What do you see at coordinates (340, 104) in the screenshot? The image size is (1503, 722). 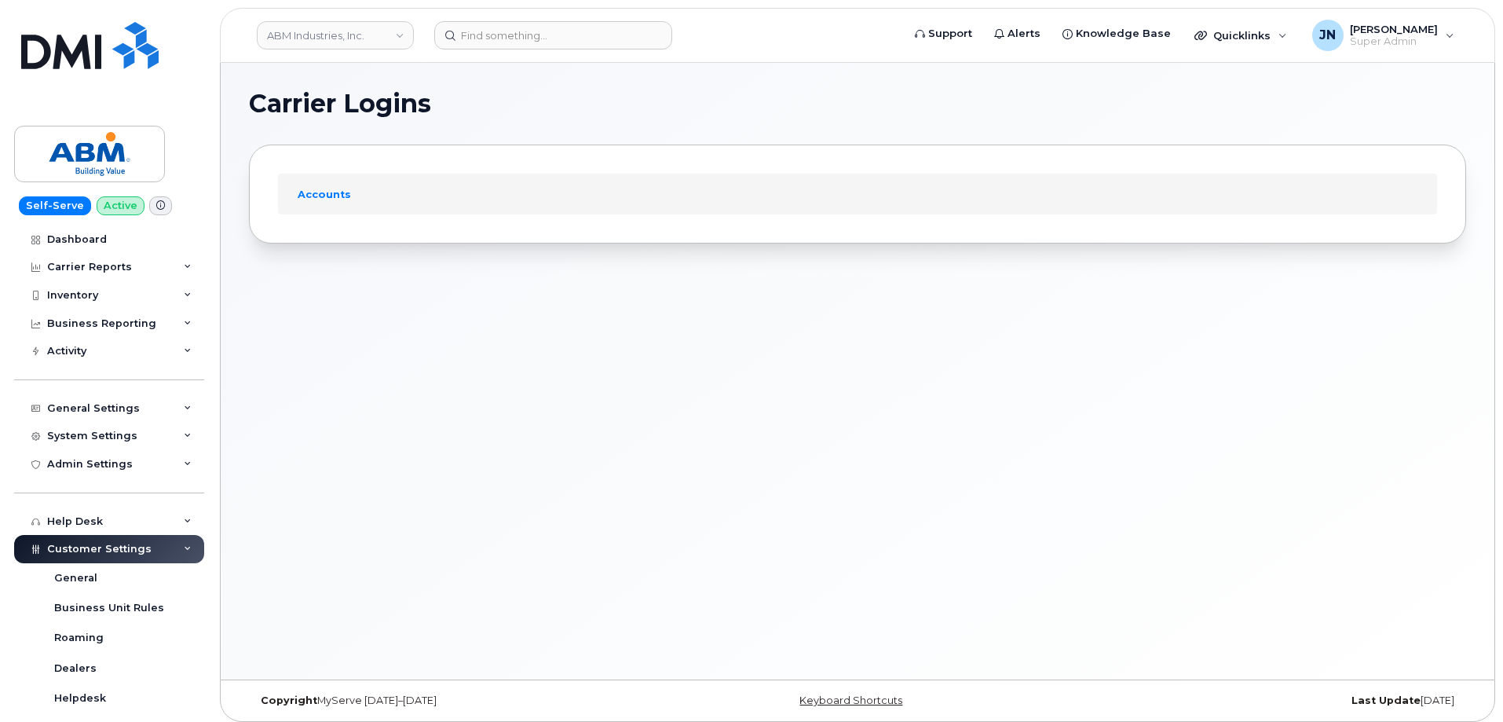 I see `span: Carrier Logins` at bounding box center [340, 104].